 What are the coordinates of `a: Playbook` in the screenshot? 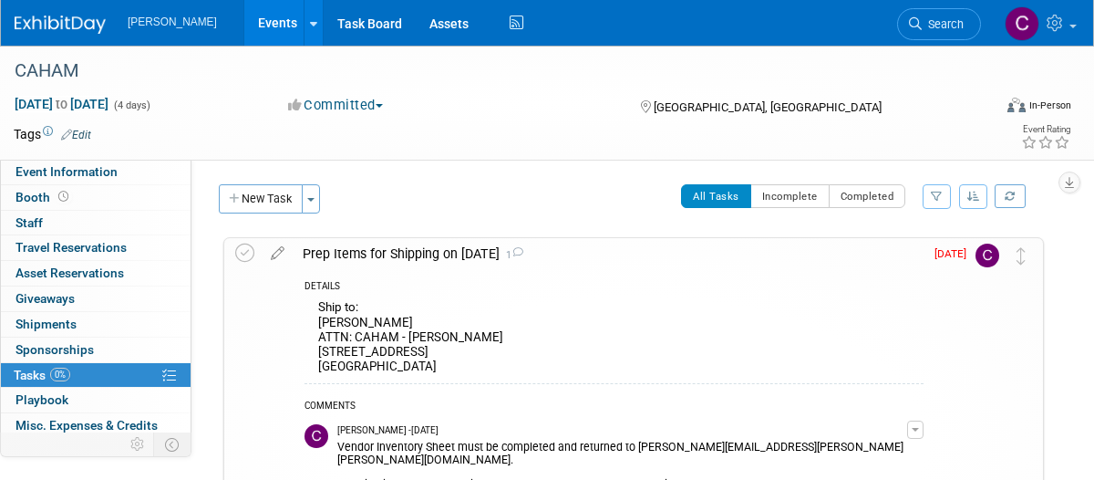 It's located at (96, 399).